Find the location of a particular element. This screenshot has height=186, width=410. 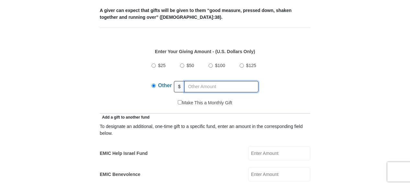

strong: Enter Your Giving Amount - (U.S. Dollars Only) is located at coordinates (205, 51).